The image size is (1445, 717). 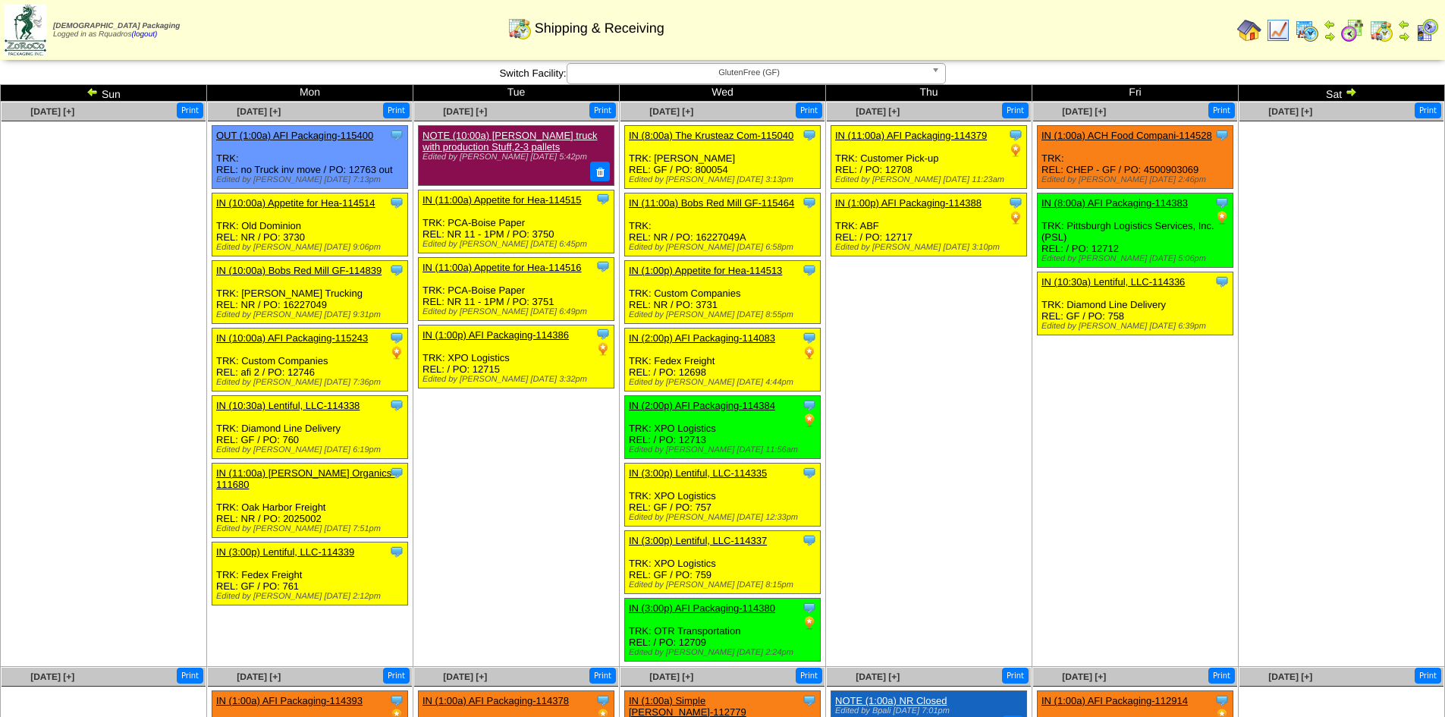 I want to click on img: calendarblend.gif, so click(x=1353, y=30).